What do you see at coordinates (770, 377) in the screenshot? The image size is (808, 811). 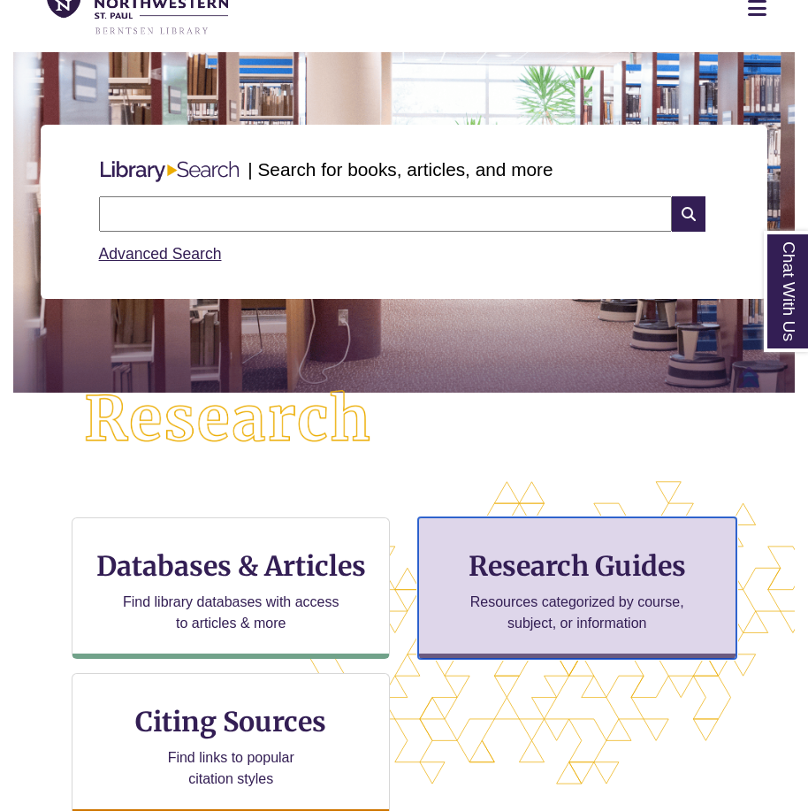 I see `a: Back to Top` at bounding box center [770, 377].